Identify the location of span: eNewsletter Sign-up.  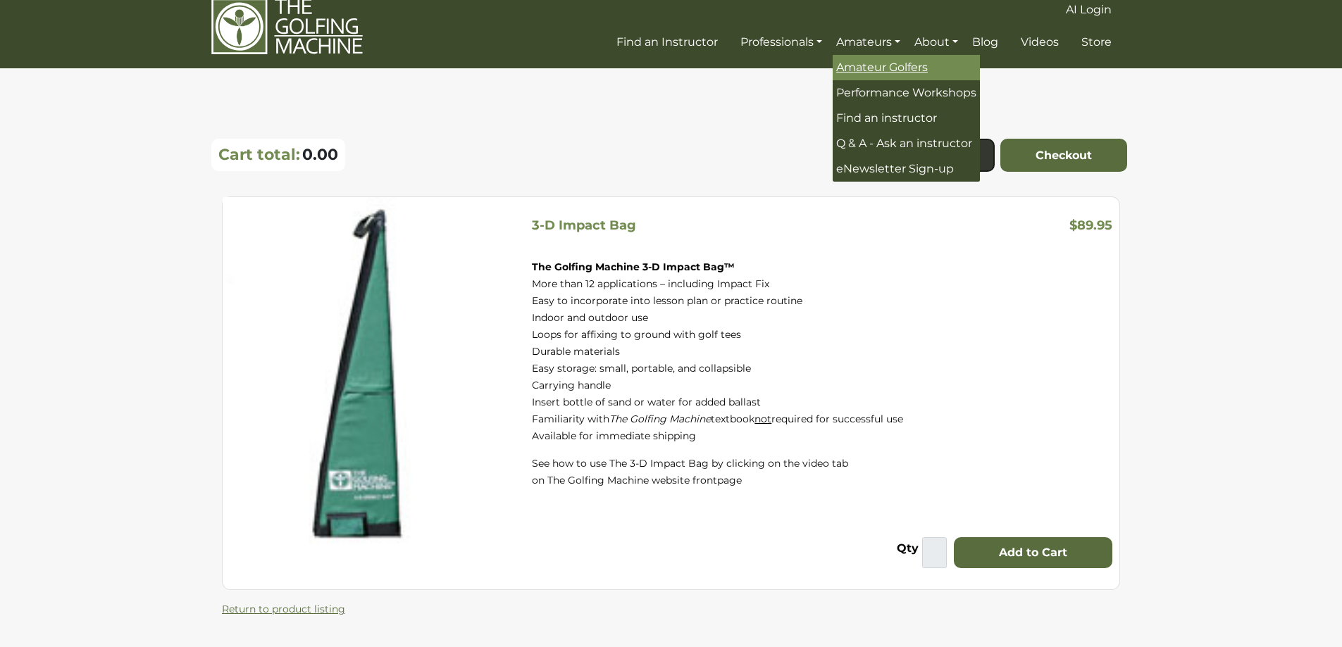
(895, 168).